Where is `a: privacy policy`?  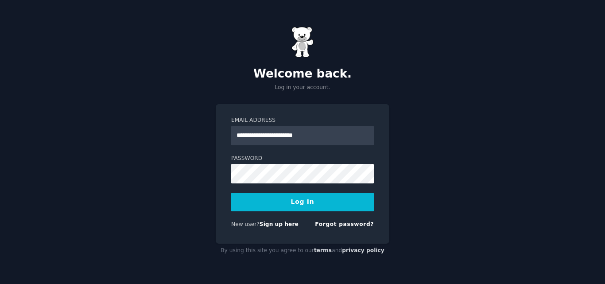
a: privacy policy is located at coordinates (363, 250).